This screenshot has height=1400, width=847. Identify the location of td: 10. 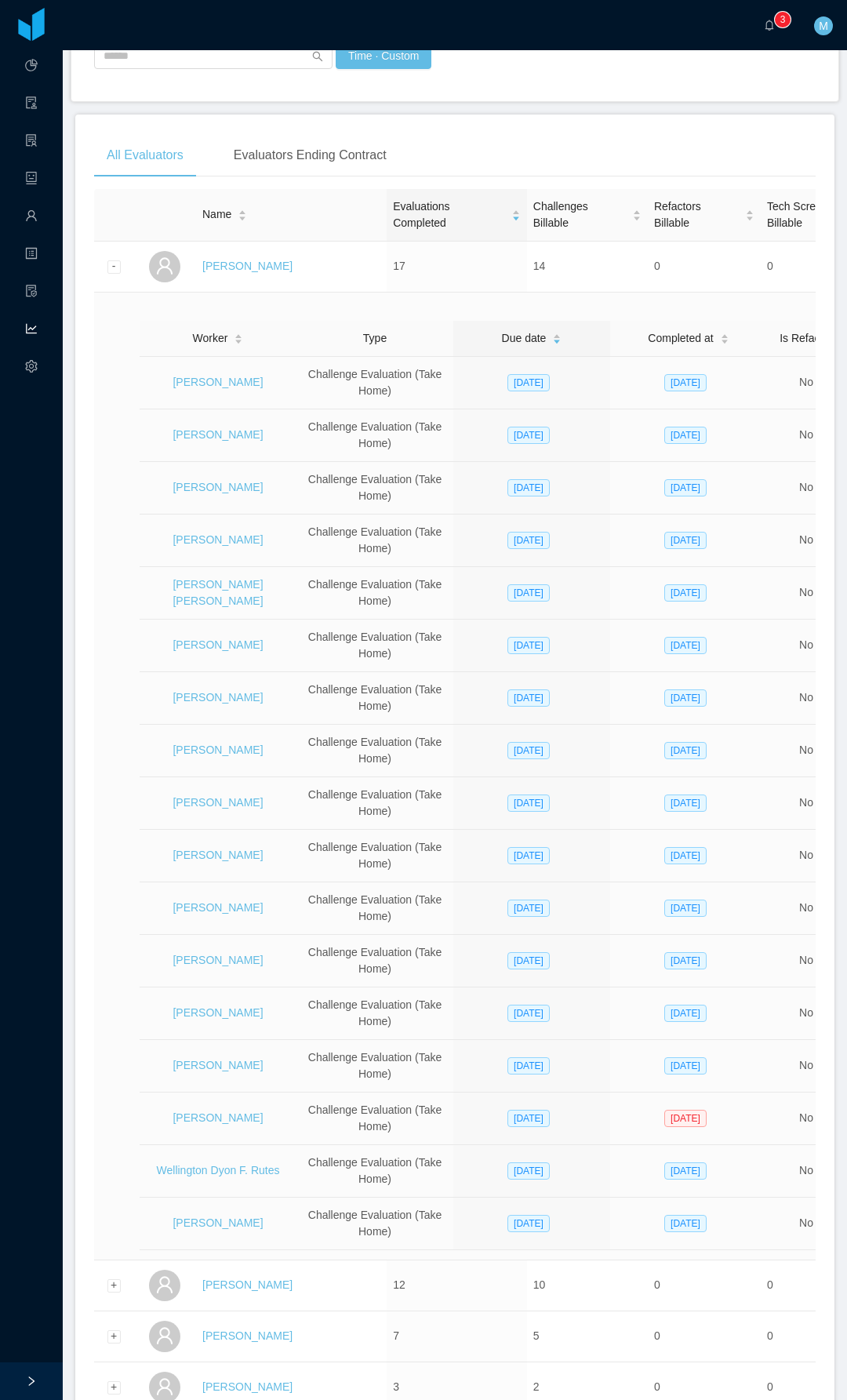
(587, 1285).